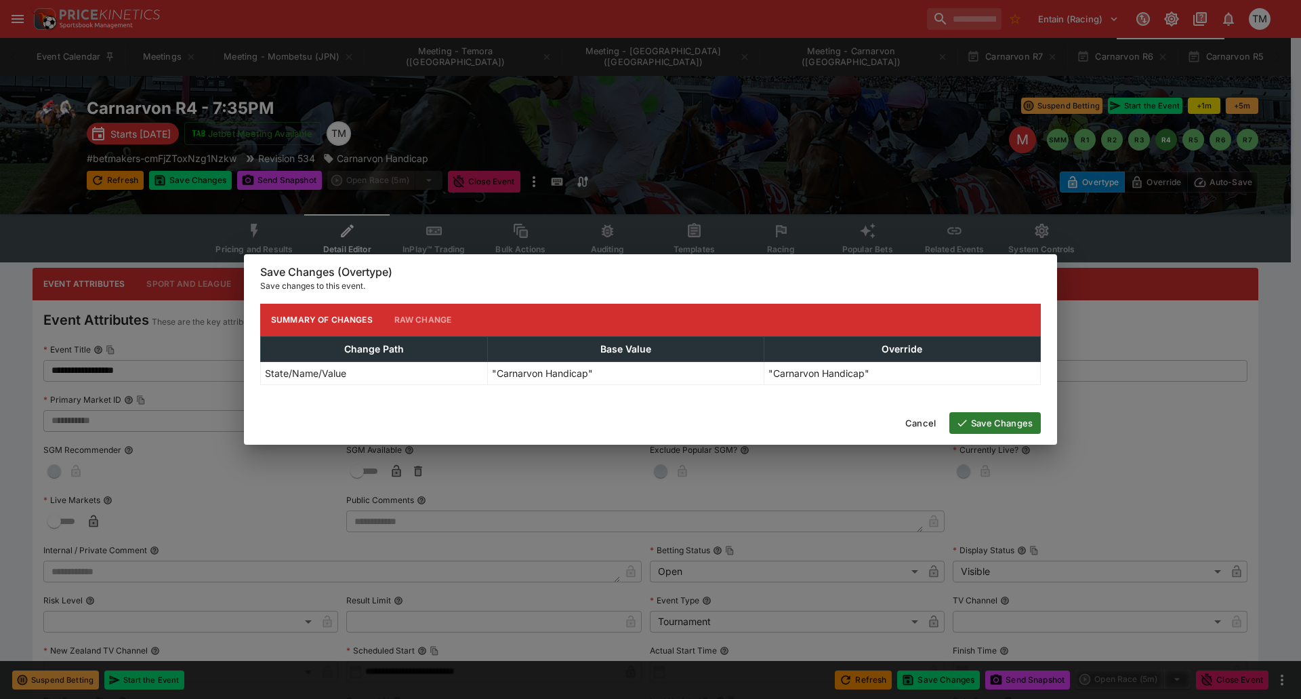 Image resolution: width=1301 pixels, height=699 pixels. I want to click on th: Change Path, so click(374, 348).